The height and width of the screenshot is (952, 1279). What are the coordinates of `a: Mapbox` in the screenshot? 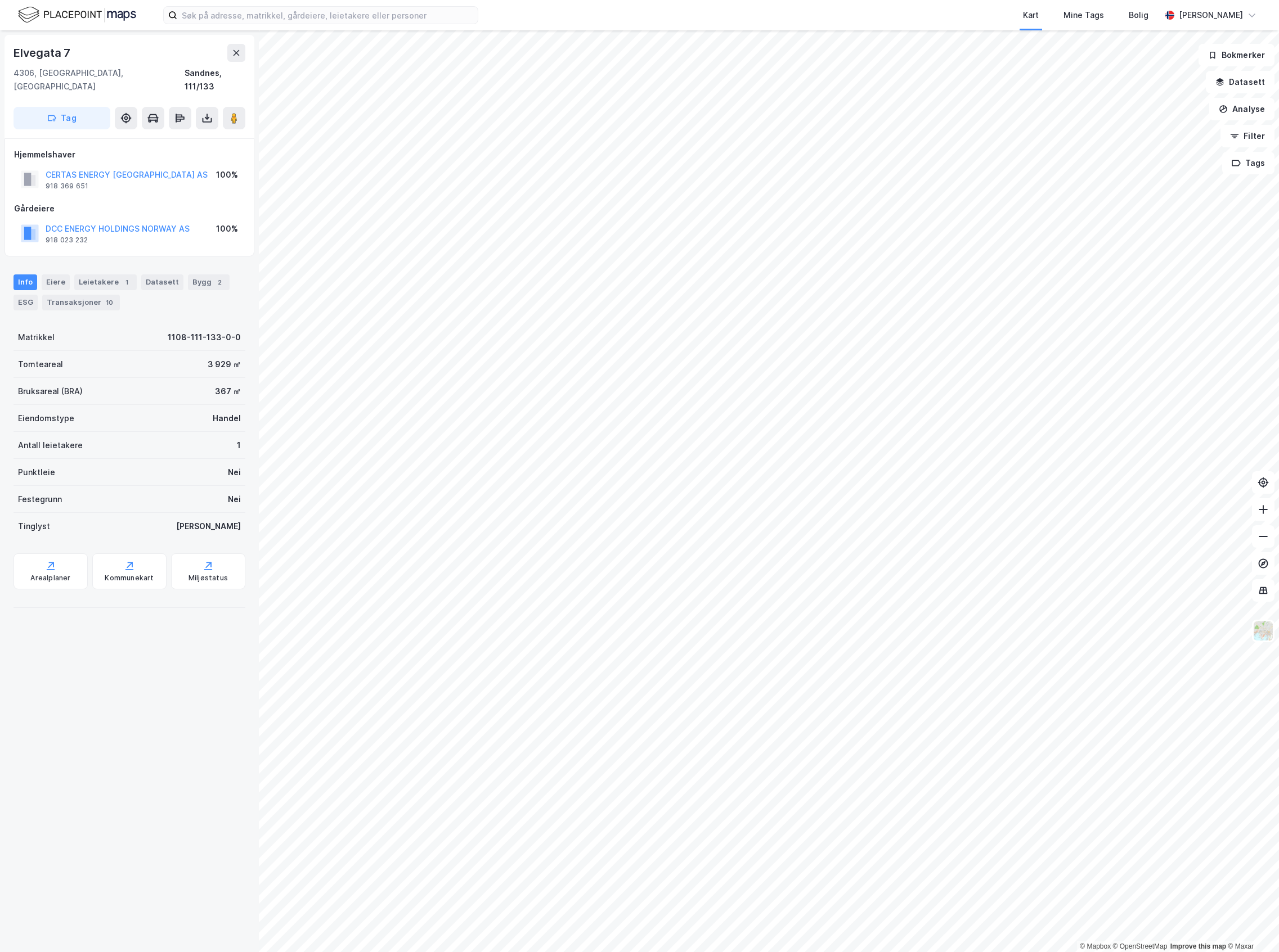 It's located at (1094, 947).